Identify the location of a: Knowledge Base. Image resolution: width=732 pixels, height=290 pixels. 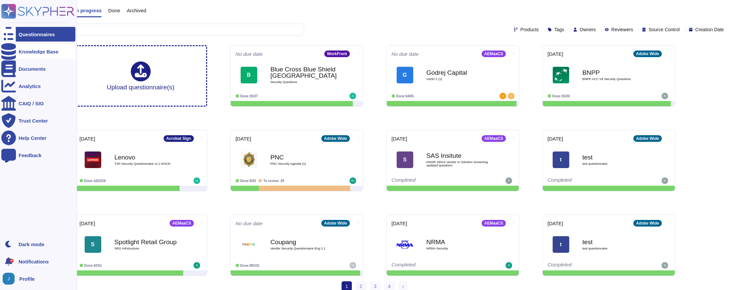
(38, 51).